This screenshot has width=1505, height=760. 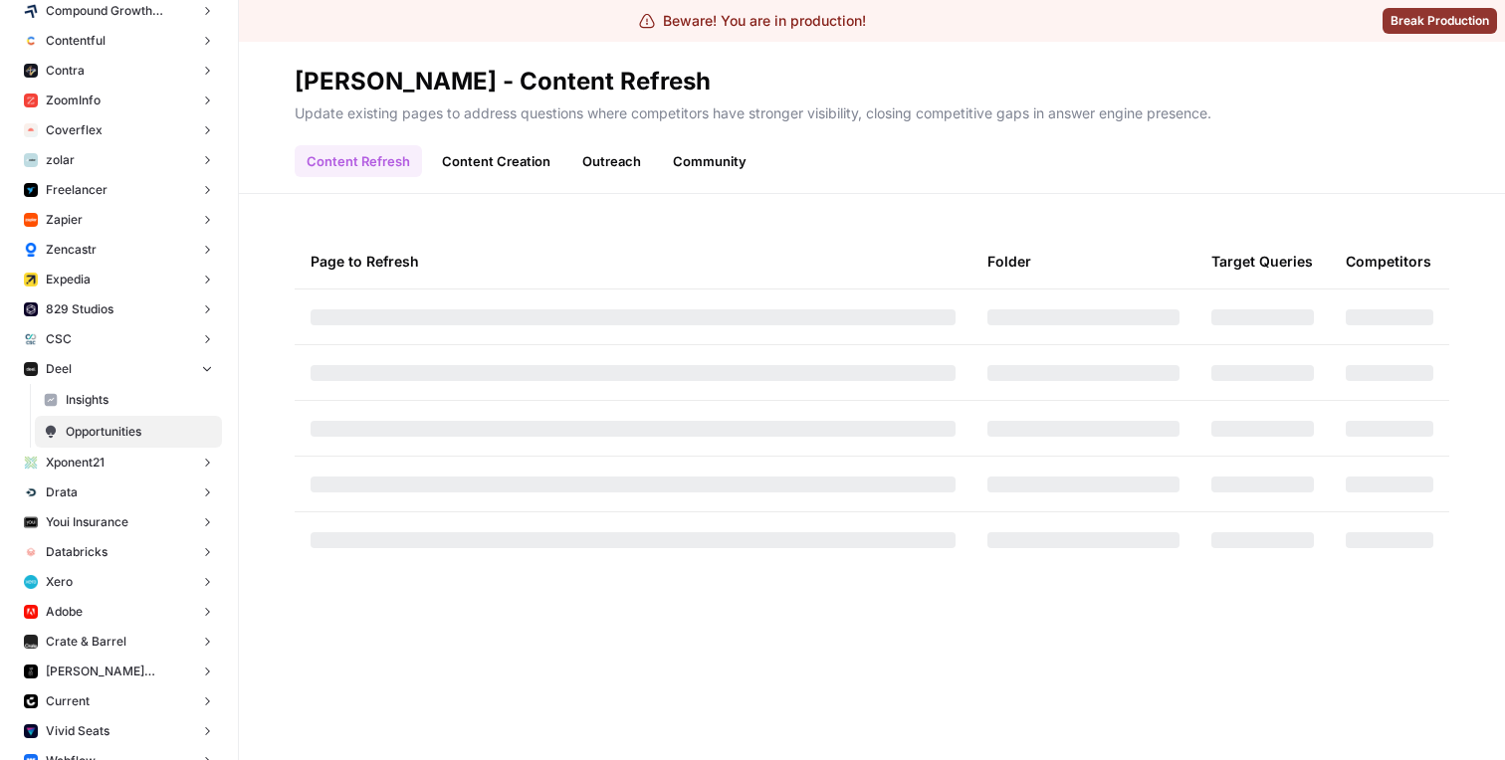 I want to click on img: uxmqtzkxrbfi1924freveq6p4dpg, so click(x=31, y=642).